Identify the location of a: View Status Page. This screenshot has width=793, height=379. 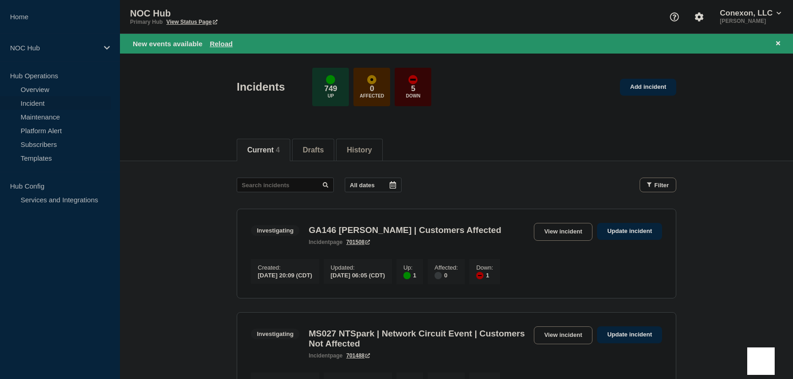
(191, 22).